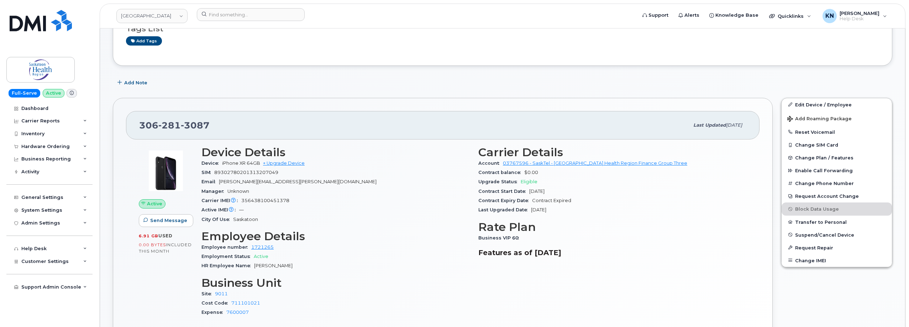 This screenshot has width=909, height=327. Describe the element at coordinates (238, 191) in the screenshot. I see `span: Unknown` at that location.